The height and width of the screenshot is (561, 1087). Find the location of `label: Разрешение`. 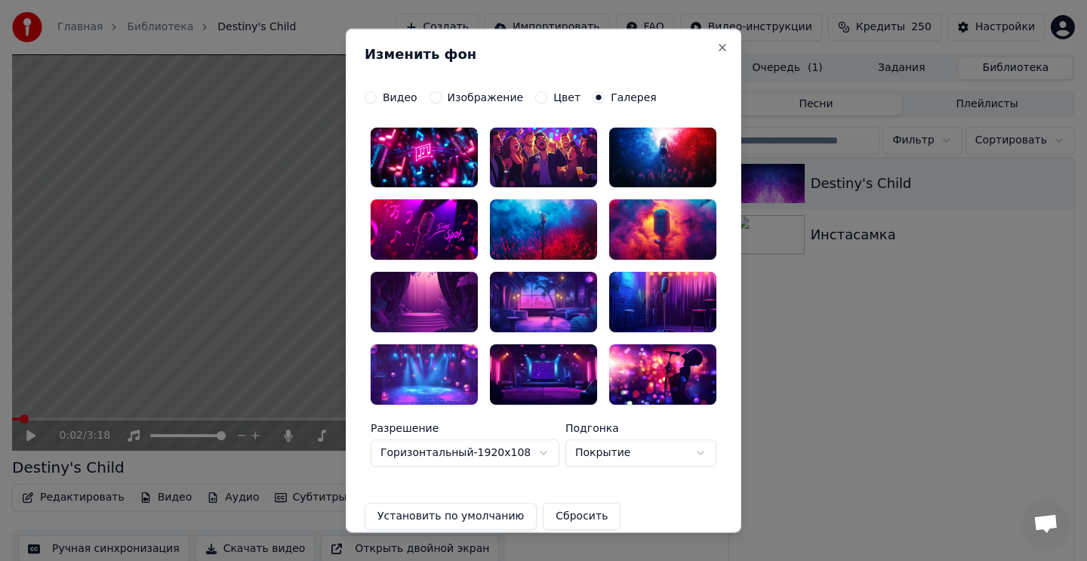

label: Разрешение is located at coordinates (465, 428).